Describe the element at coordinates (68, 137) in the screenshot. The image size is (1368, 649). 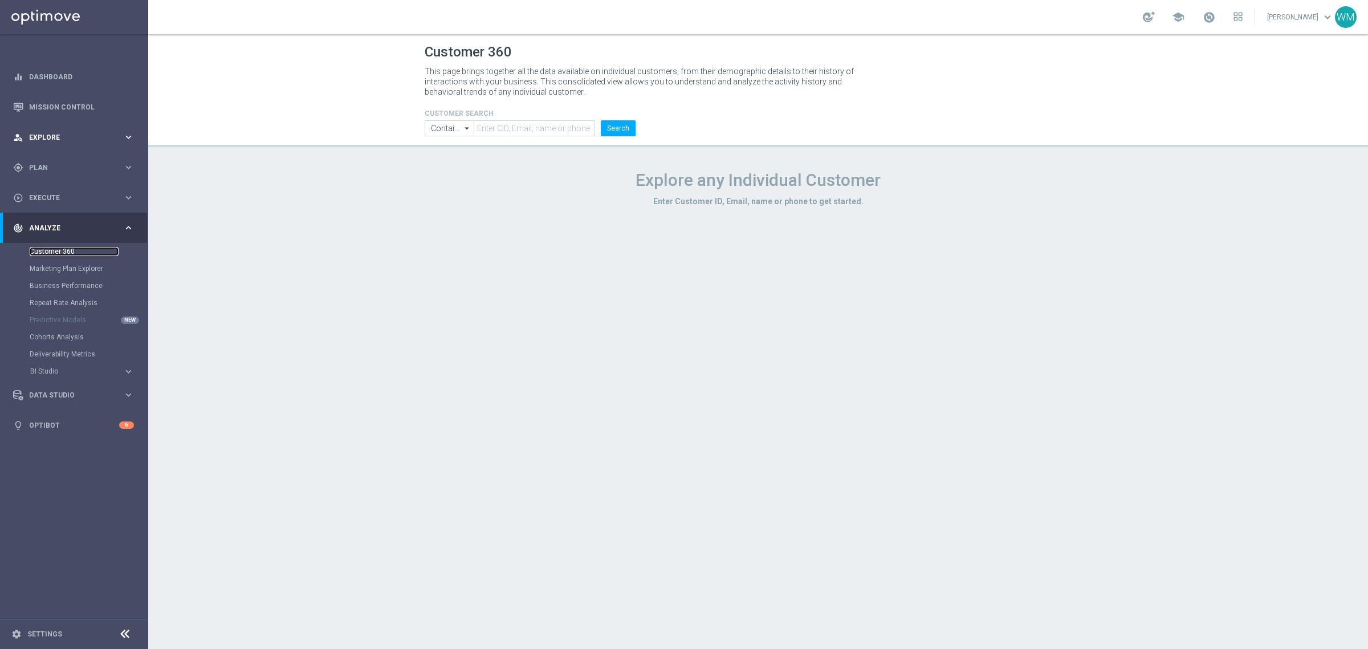
I see `div: Explore` at that location.